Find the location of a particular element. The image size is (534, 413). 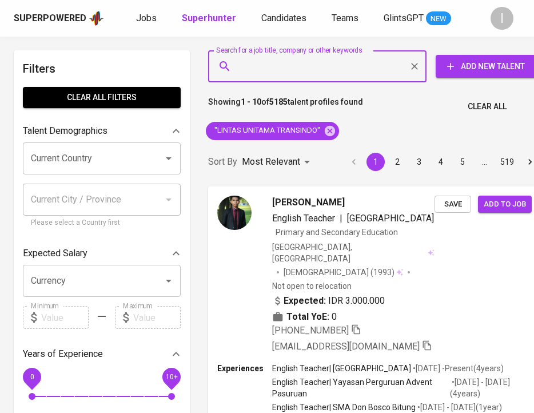

span: Add New Talent is located at coordinates (486, 66).